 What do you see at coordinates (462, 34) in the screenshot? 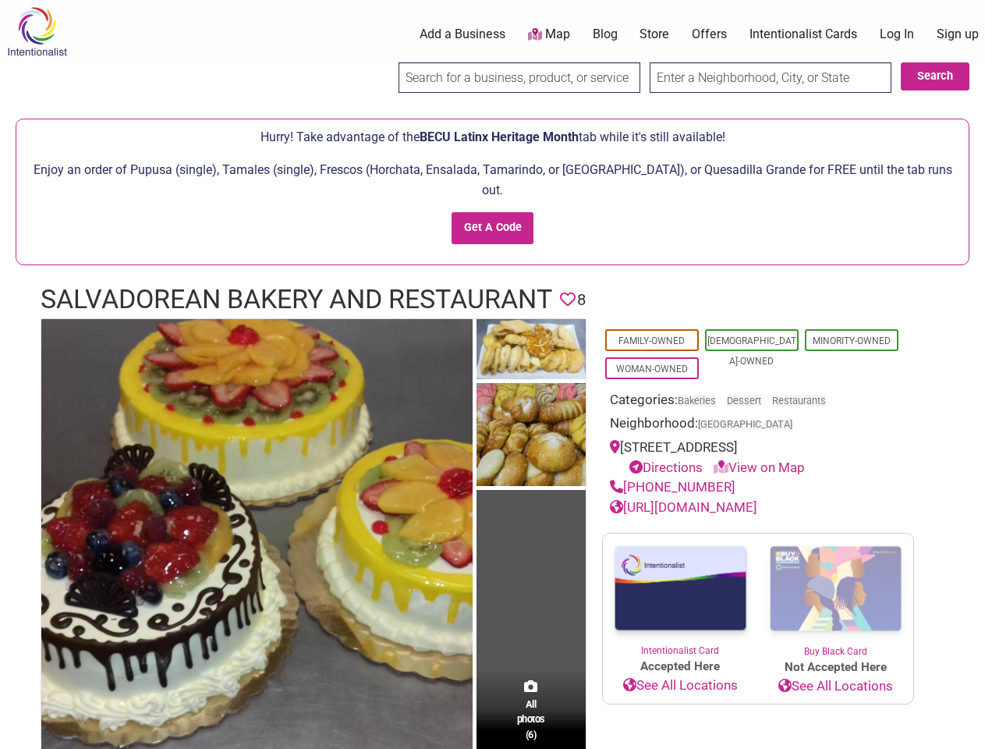
I see `a: Add a Business` at bounding box center [462, 34].